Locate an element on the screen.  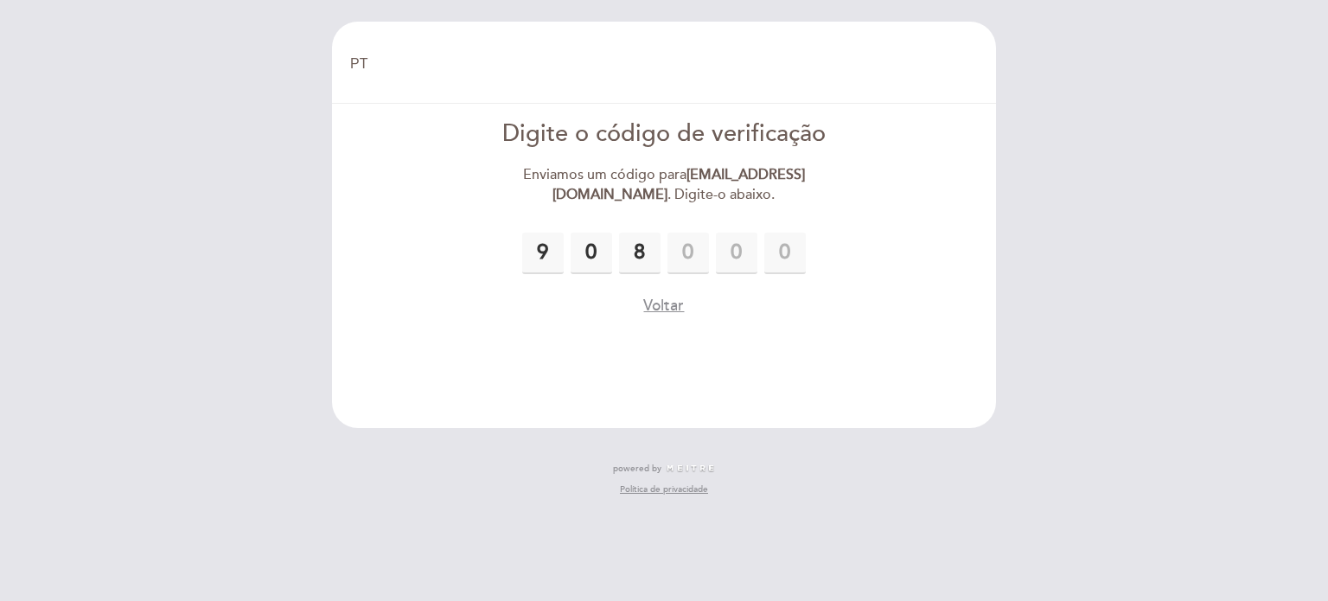
a: powered by is located at coordinates (664, 469).